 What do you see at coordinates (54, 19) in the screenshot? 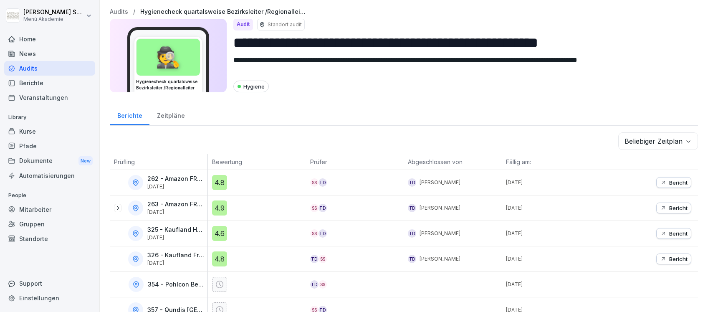
I see `p: Menü Akademie` at bounding box center [54, 19].